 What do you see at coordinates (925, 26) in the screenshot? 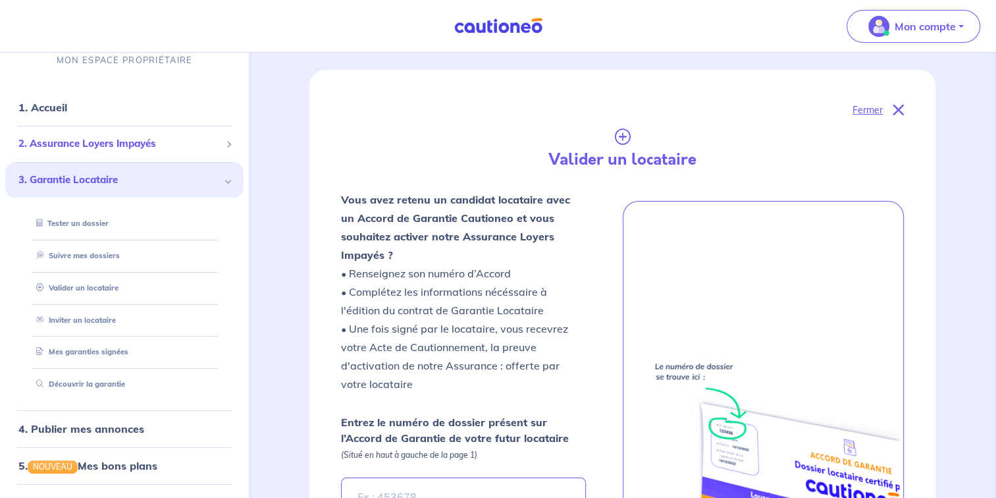
I see `p: Mon compte` at bounding box center [925, 26].